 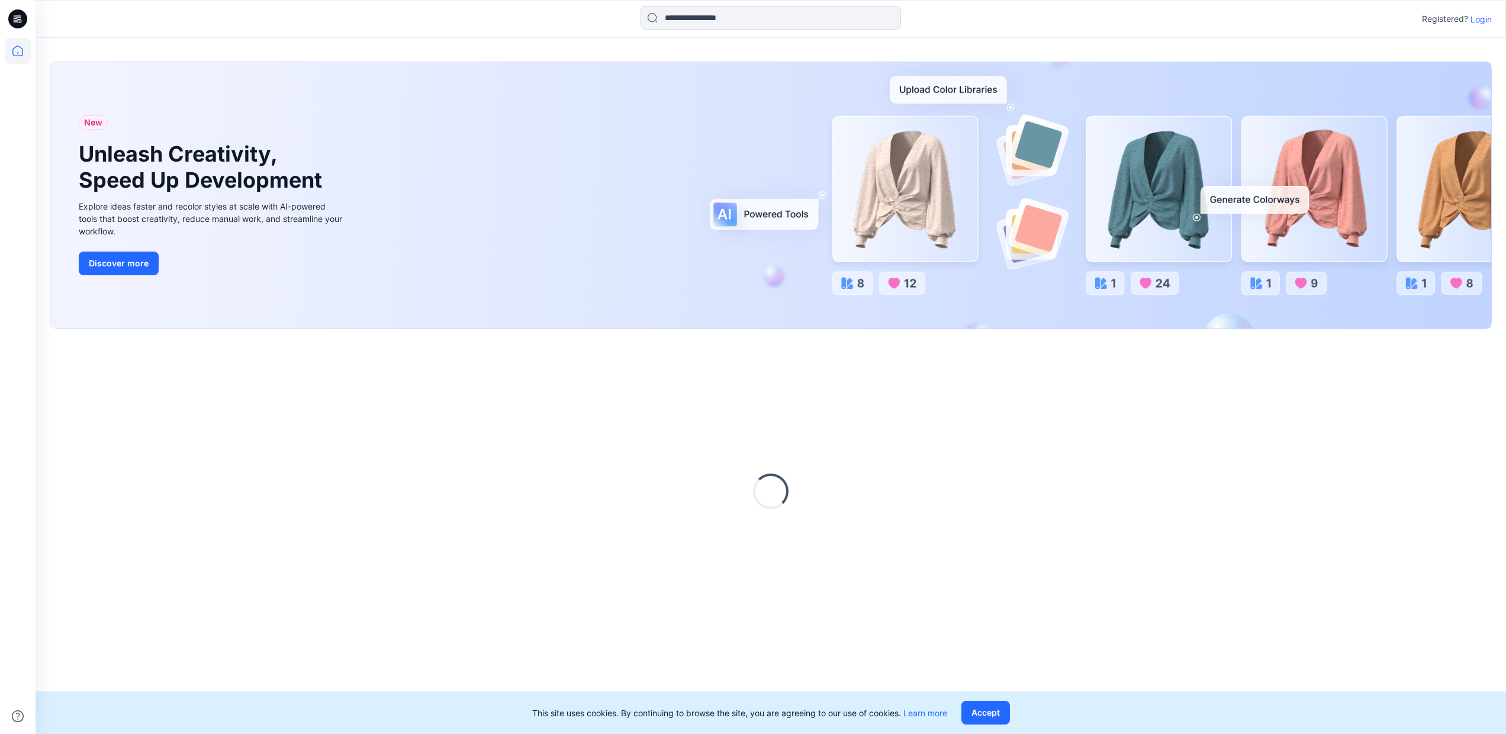 I want to click on span: New, so click(x=93, y=123).